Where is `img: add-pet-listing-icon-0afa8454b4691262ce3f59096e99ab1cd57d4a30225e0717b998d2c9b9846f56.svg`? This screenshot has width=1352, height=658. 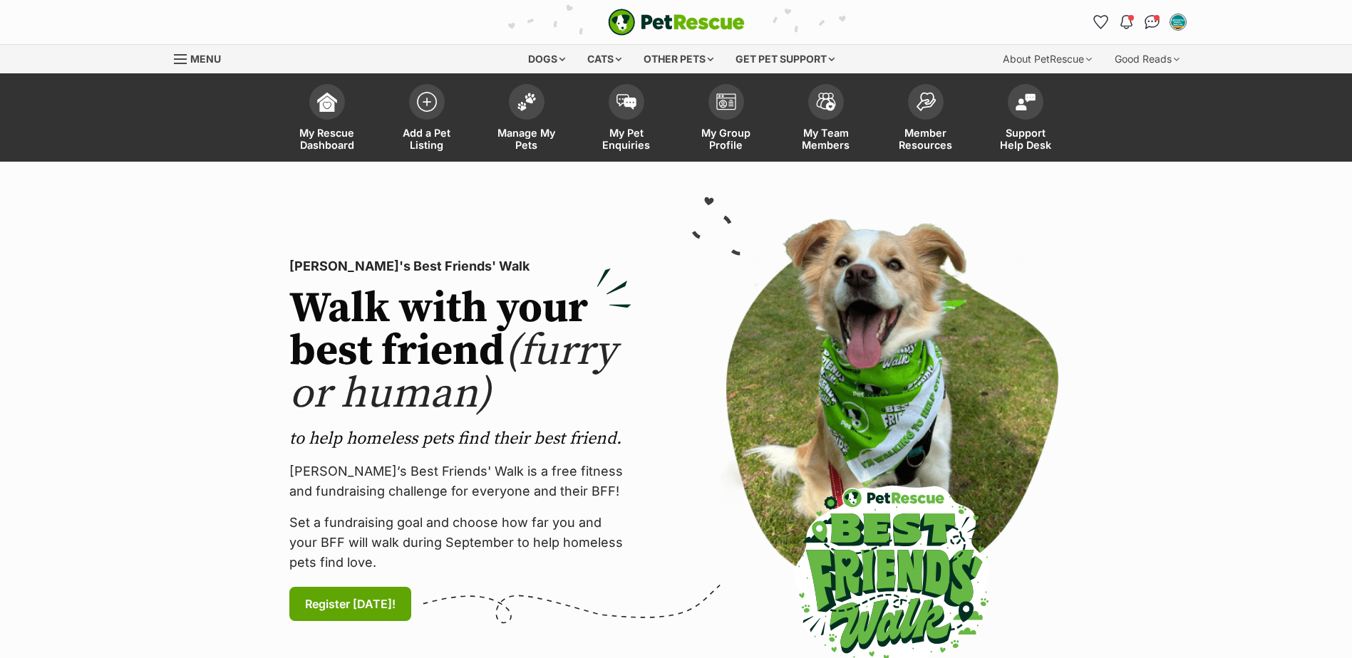
img: add-pet-listing-icon-0afa8454b4691262ce3f59096e99ab1cd57d4a30225e0717b998d2c9b9846f56.svg is located at coordinates (427, 102).